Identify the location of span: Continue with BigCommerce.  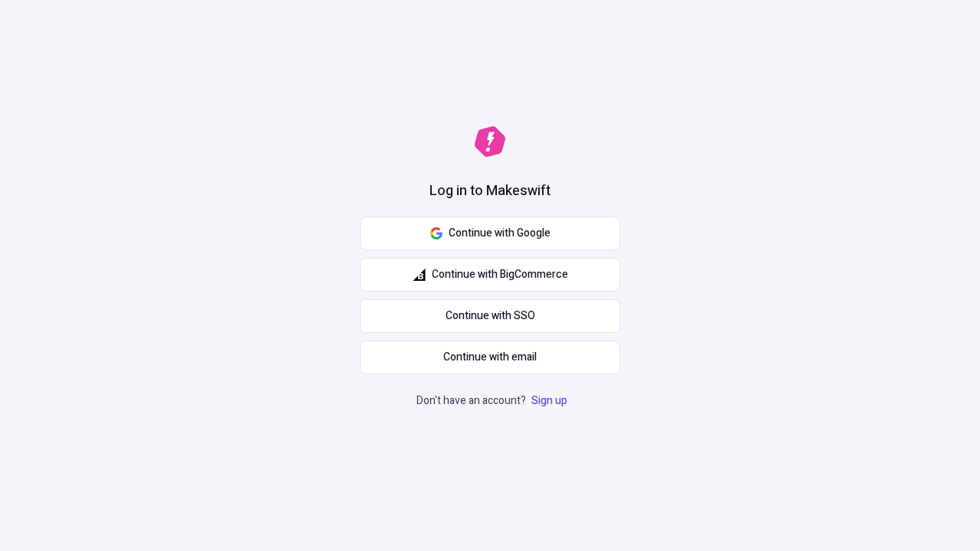
(500, 275).